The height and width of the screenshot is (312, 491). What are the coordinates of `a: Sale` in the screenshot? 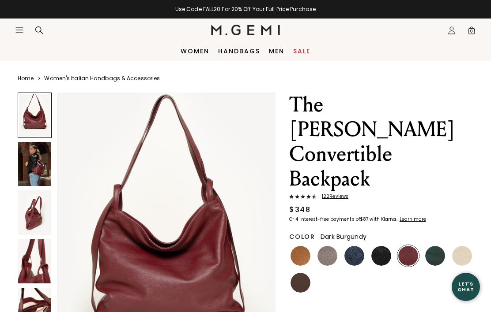 It's located at (301, 51).